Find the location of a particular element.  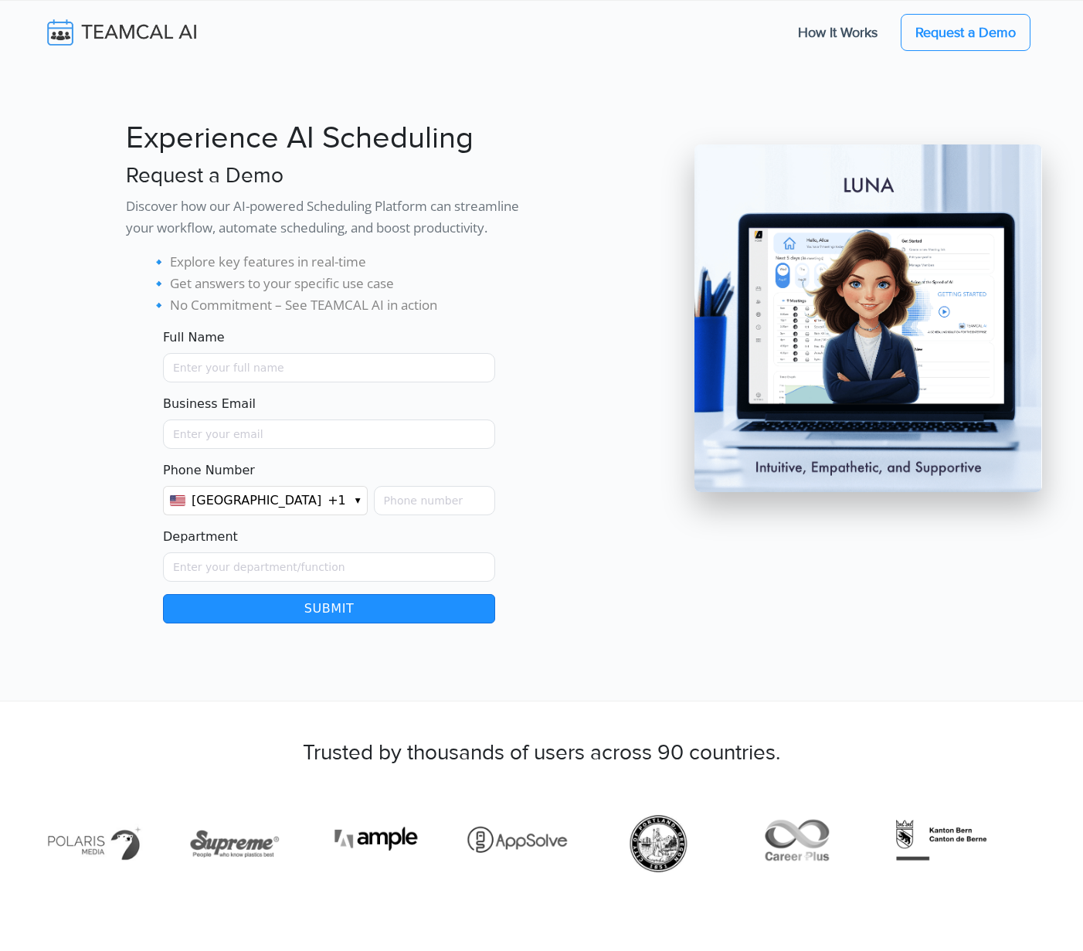

h3: Request a Demo is located at coordinates (329, 176).